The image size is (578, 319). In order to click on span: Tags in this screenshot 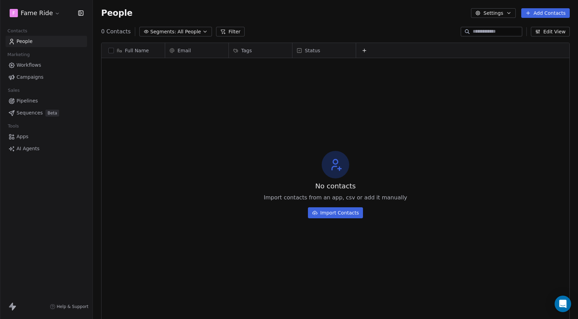, I will do `click(246, 51)`.